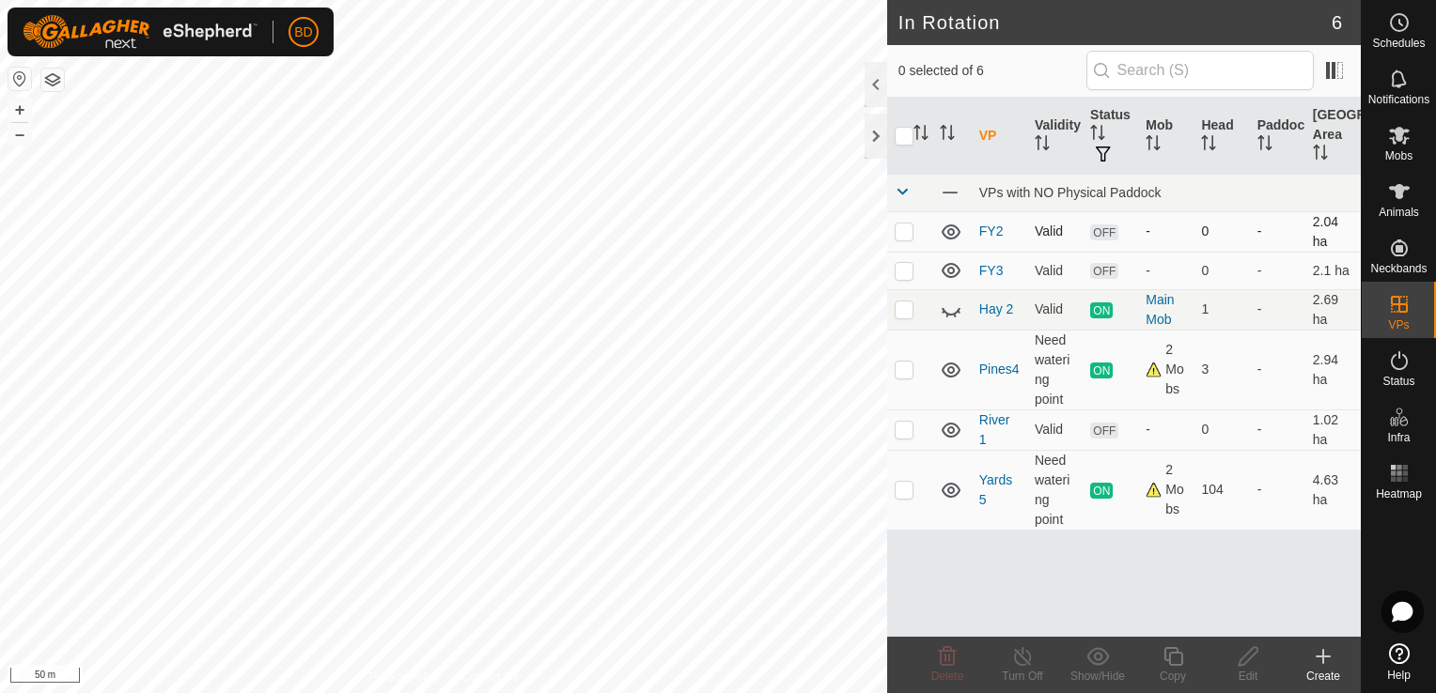 Image resolution: width=1436 pixels, height=693 pixels. I want to click on h2: In Rotation, so click(1114, 23).